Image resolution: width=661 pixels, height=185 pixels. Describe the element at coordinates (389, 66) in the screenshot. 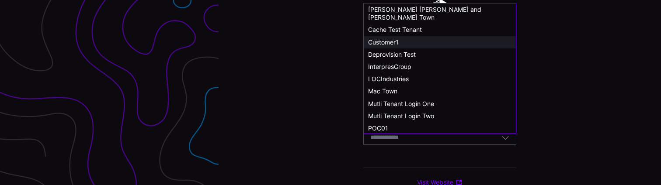

I see `span: InterpresGroup` at that location.